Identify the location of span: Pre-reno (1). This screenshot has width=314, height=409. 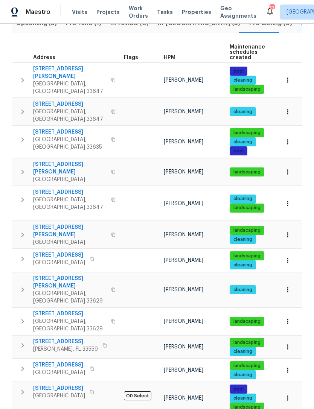
(83, 23).